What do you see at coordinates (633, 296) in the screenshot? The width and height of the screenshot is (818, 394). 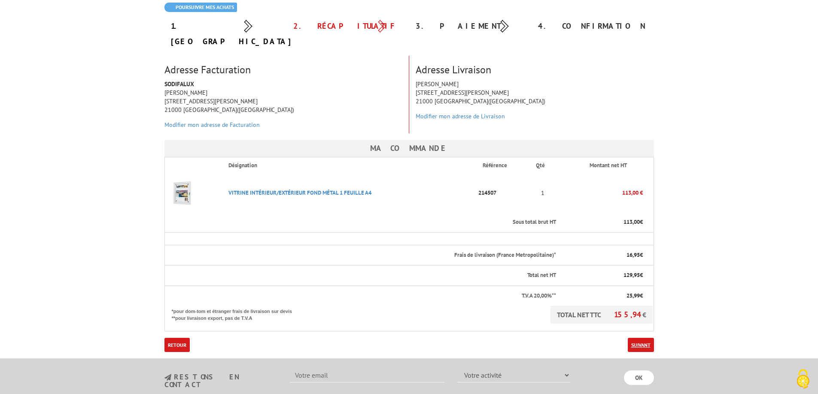 I see `span: 25,99` at bounding box center [633, 296].